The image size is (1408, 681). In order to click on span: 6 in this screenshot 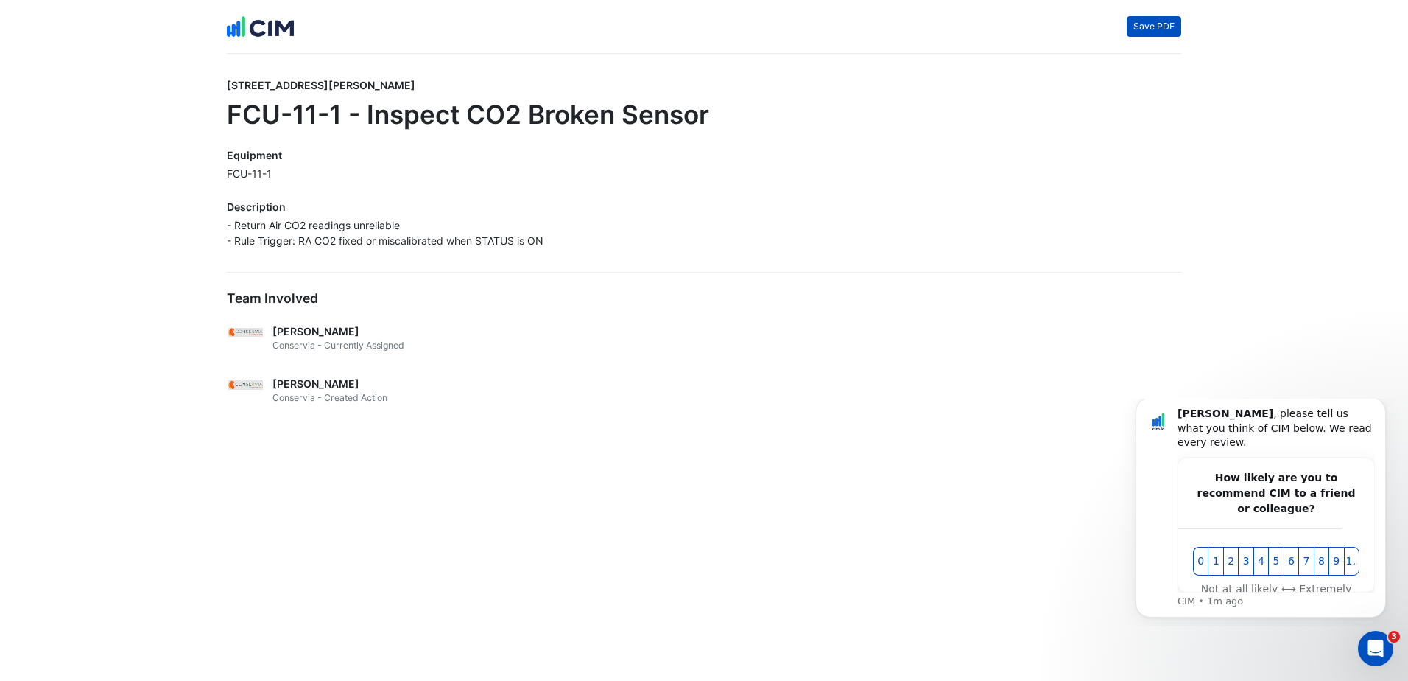, I will do `click(177, 162)`.